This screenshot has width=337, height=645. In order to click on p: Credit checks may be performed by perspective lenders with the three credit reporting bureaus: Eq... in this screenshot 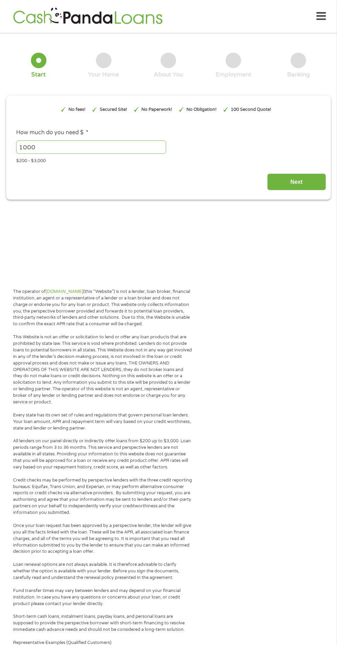, I will do `click(103, 496)`.